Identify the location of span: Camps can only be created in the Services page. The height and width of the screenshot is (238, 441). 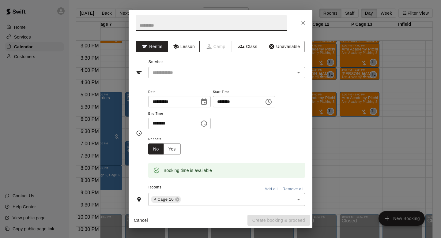
(216, 47).